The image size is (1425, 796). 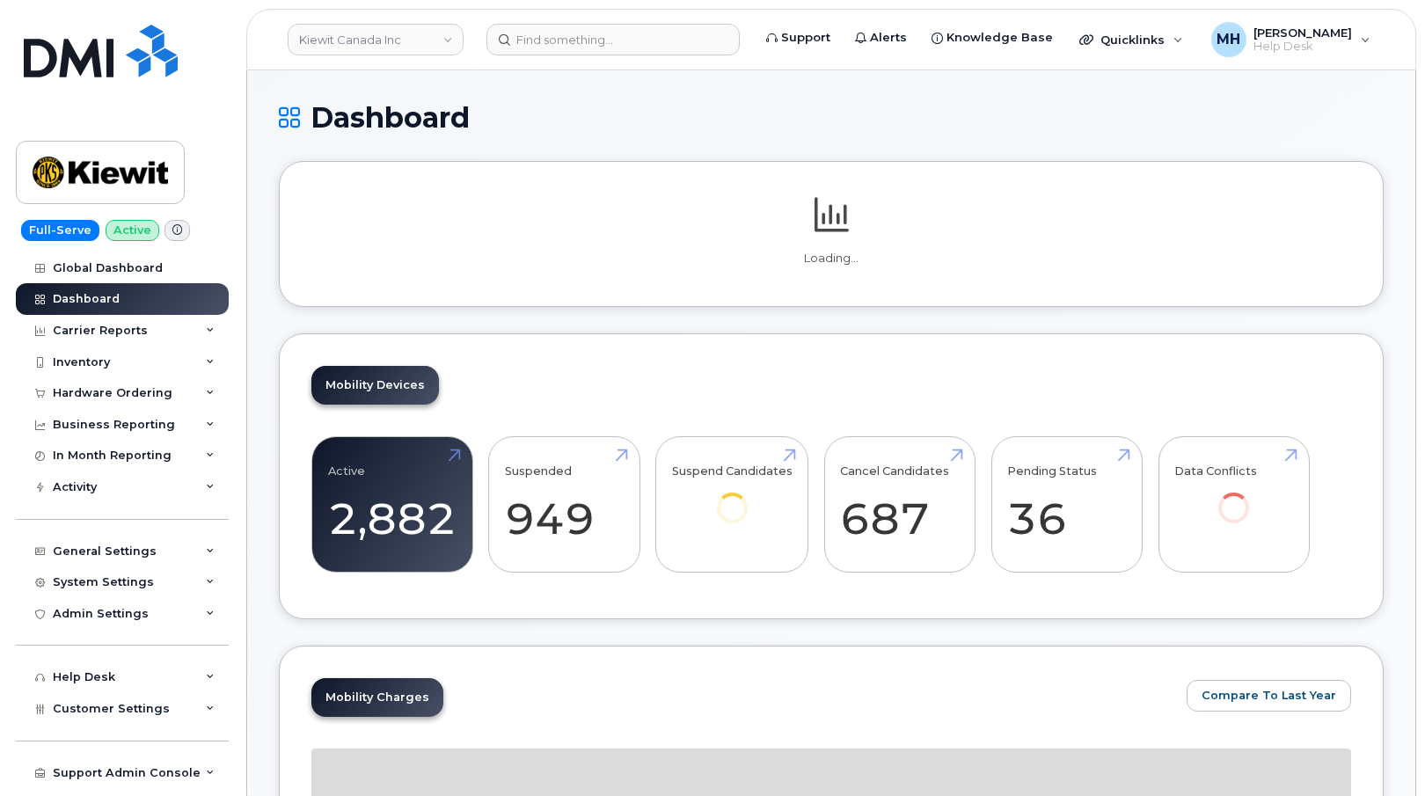 What do you see at coordinates (899, 505) in the screenshot?
I see `a: Cancel Candidates 687` at bounding box center [899, 505].